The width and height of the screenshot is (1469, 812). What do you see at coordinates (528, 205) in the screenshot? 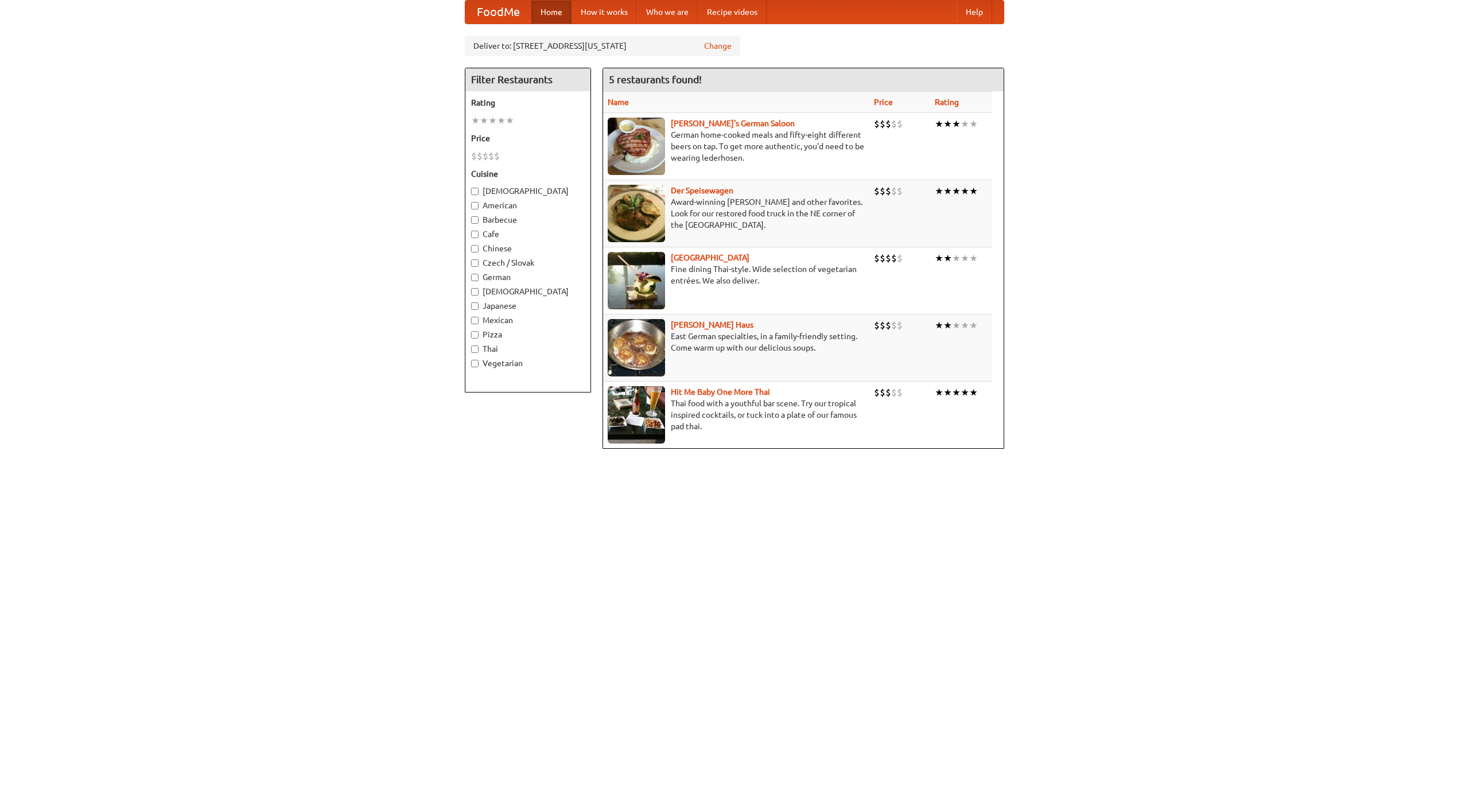
I see `label: American` at bounding box center [528, 205].